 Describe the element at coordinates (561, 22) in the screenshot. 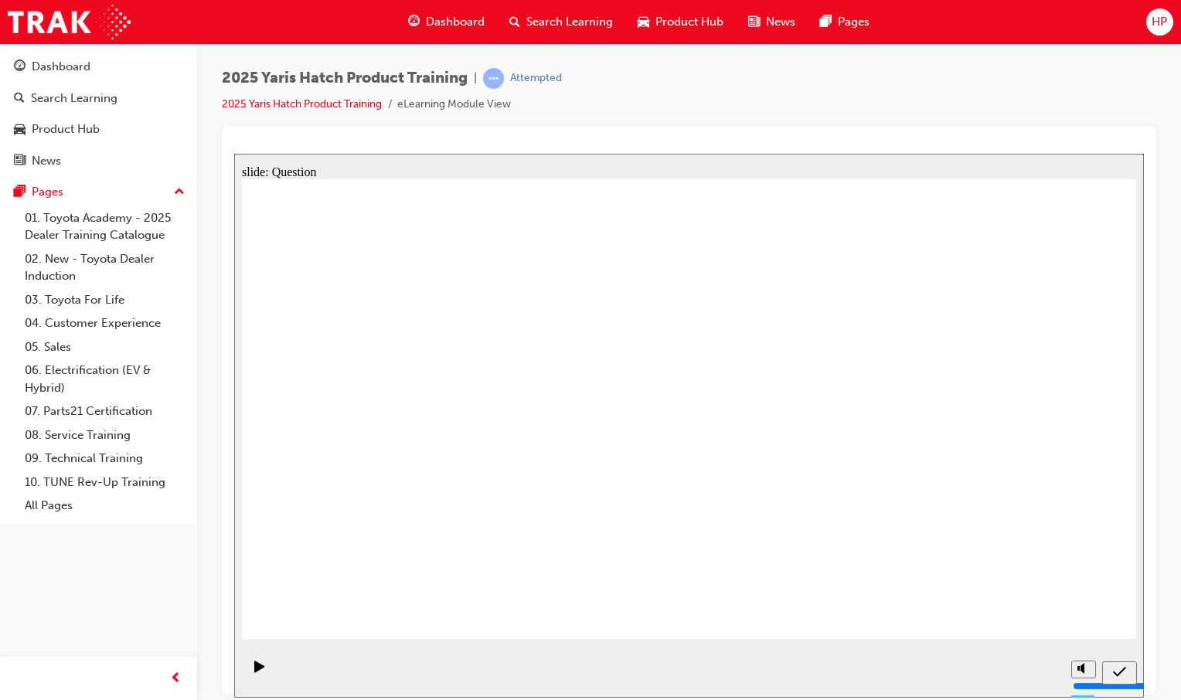

I see `a: search-iconSearch Learning` at that location.